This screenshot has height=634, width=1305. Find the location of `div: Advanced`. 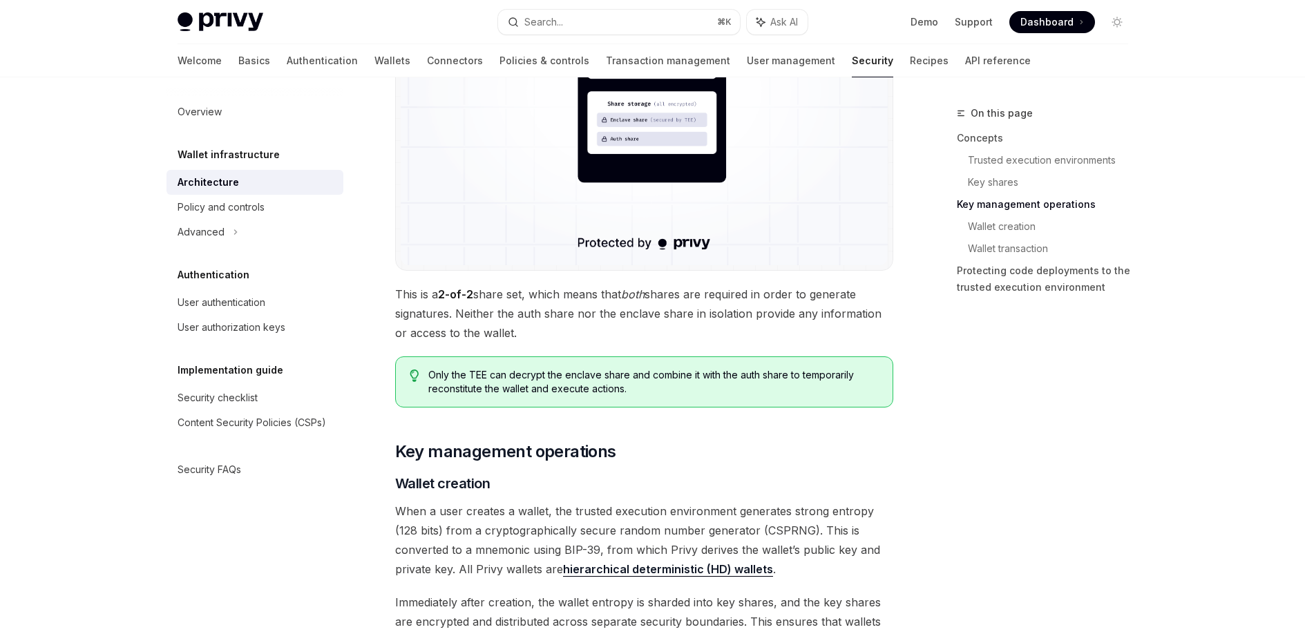

div: Advanced is located at coordinates (201, 232).